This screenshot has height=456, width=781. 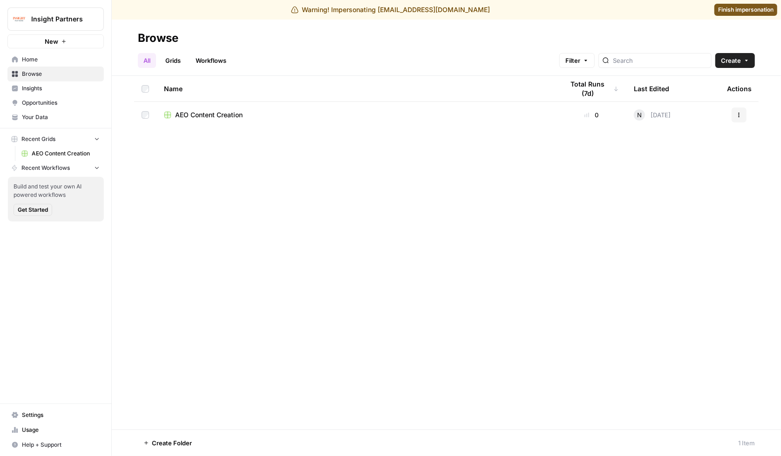 What do you see at coordinates (55, 415) in the screenshot?
I see `a: Settings` at bounding box center [55, 415].